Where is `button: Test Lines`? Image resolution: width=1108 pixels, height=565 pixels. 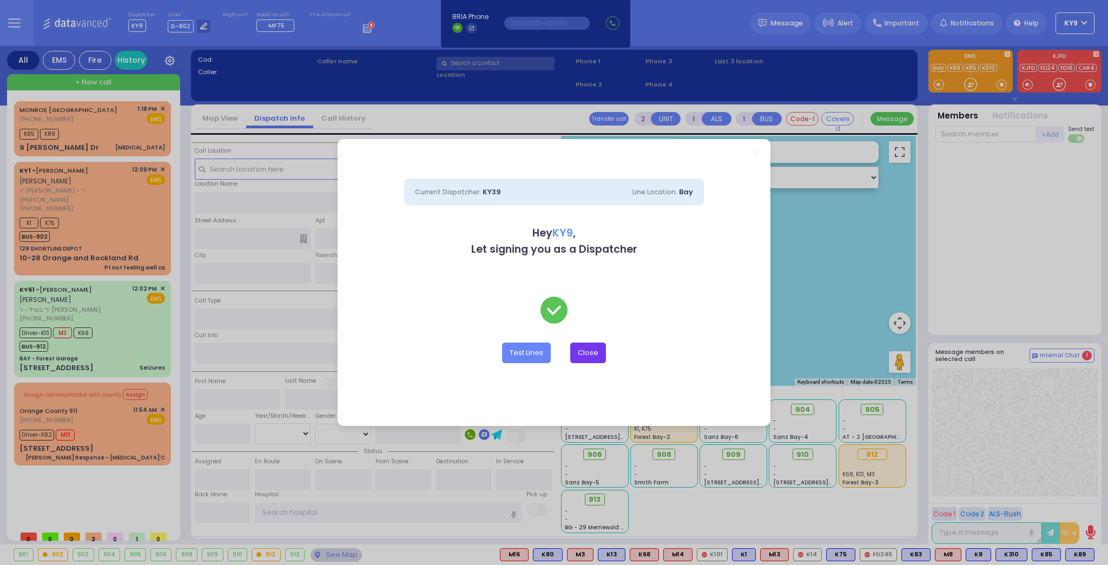
button: Test Lines is located at coordinates (527, 353).